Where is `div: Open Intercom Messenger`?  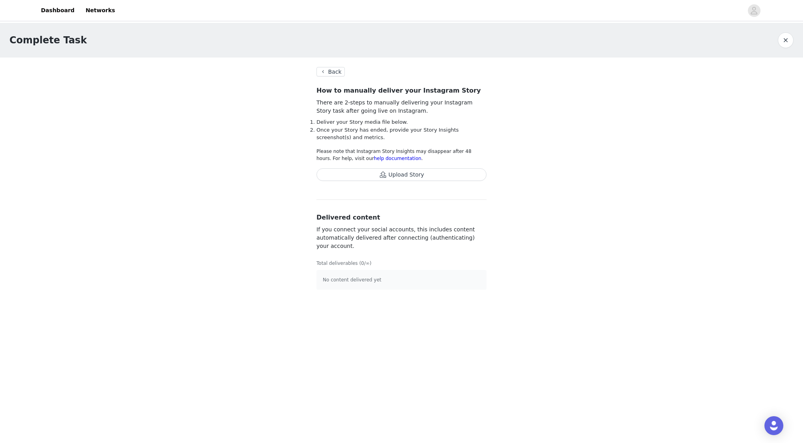 div: Open Intercom Messenger is located at coordinates (774, 425).